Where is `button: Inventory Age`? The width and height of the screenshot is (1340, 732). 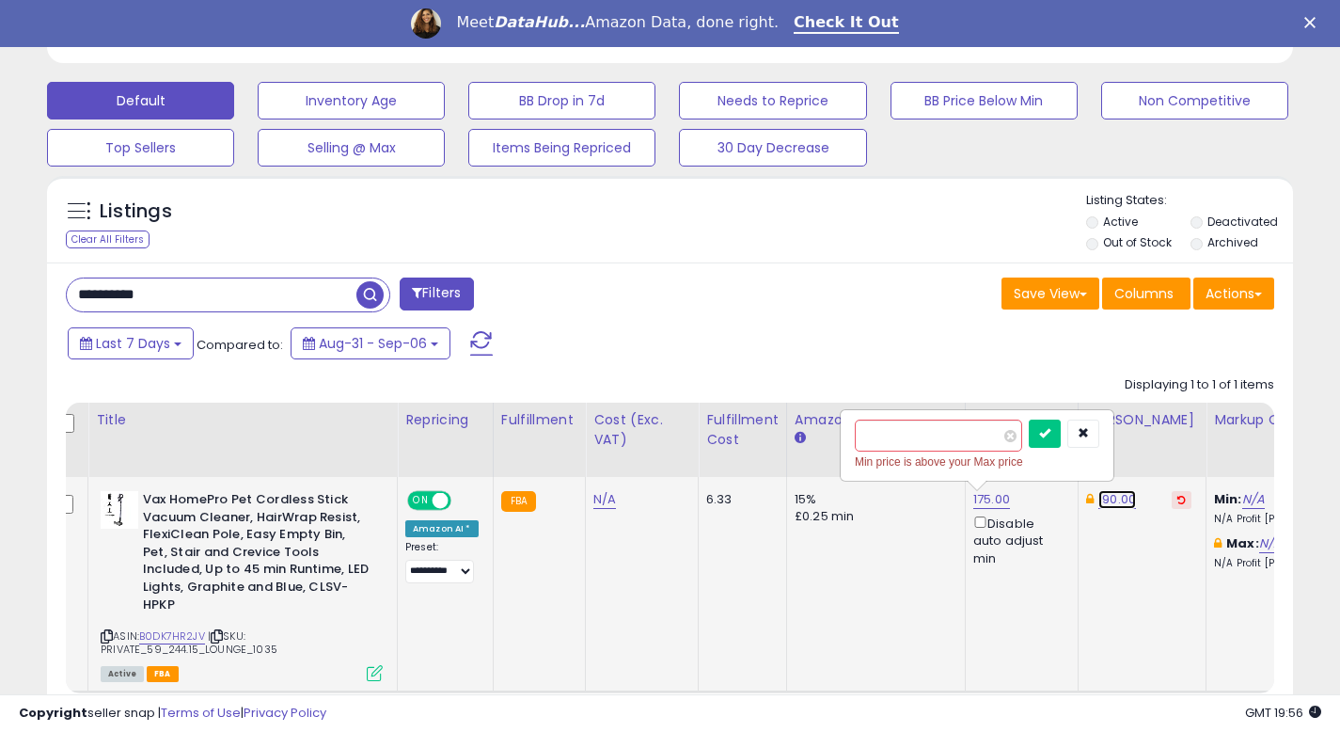
button: Inventory Age is located at coordinates (351, 101).